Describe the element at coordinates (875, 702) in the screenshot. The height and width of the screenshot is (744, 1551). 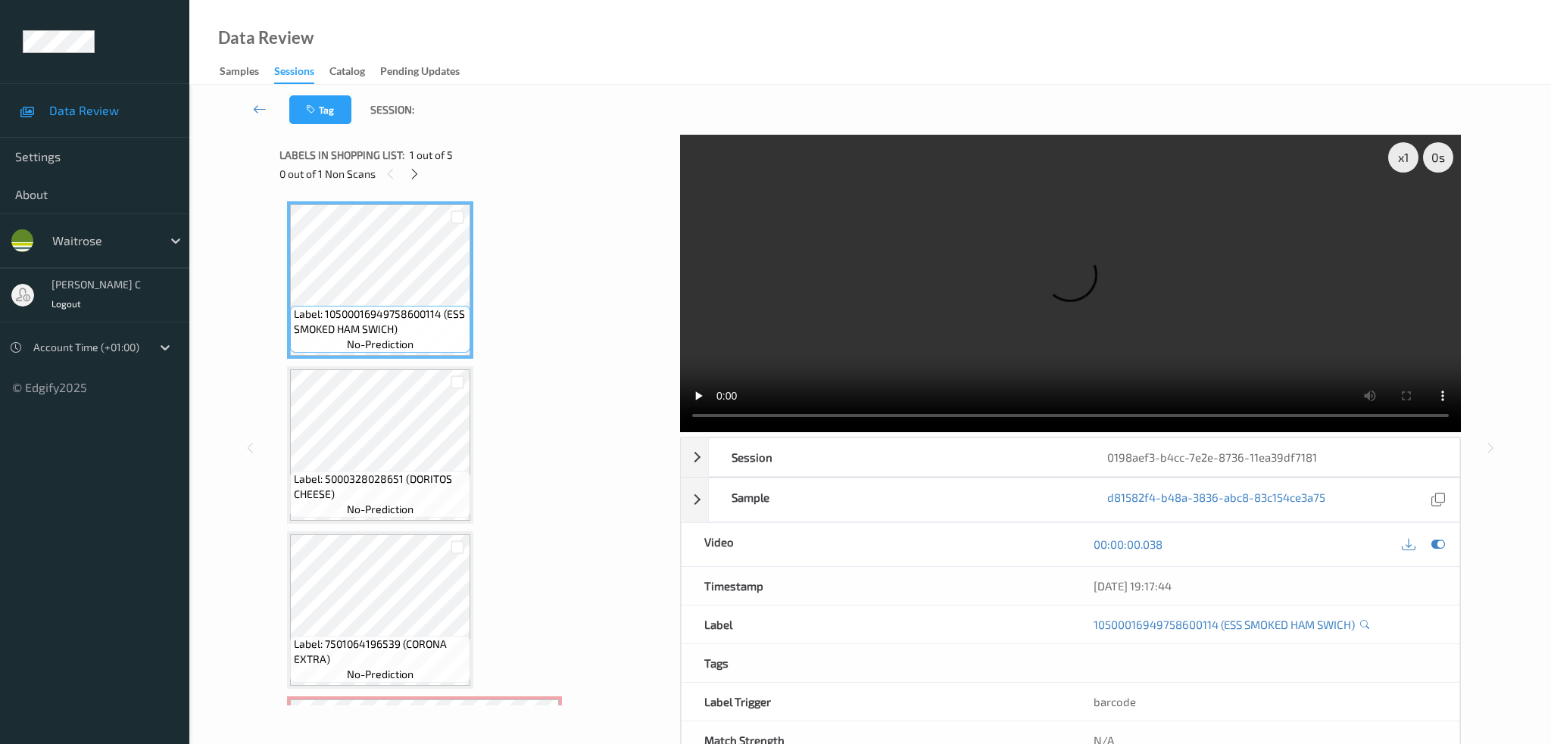
I see `div: Label Trigger` at that location.